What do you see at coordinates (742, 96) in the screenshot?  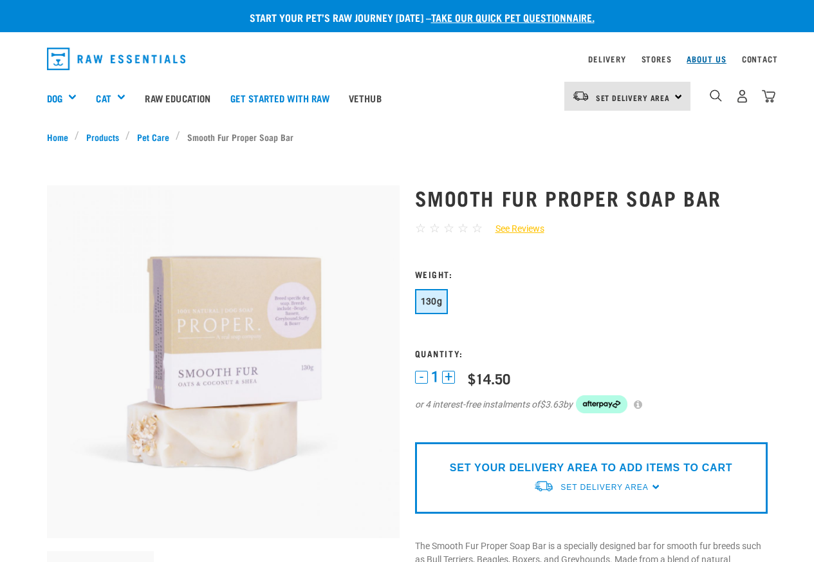 I see `img: user.png` at bounding box center [742, 96].